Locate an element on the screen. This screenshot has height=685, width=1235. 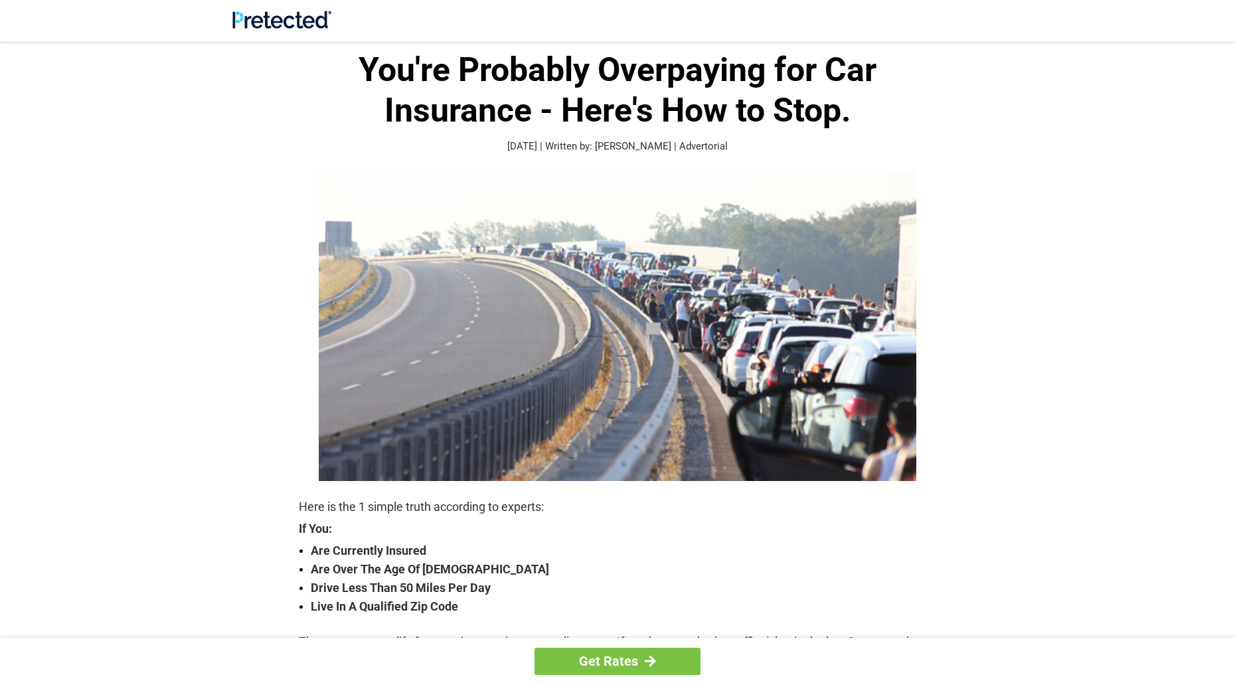
strong: Drive Less Than 50 Miles Per Day is located at coordinates (624, 588).